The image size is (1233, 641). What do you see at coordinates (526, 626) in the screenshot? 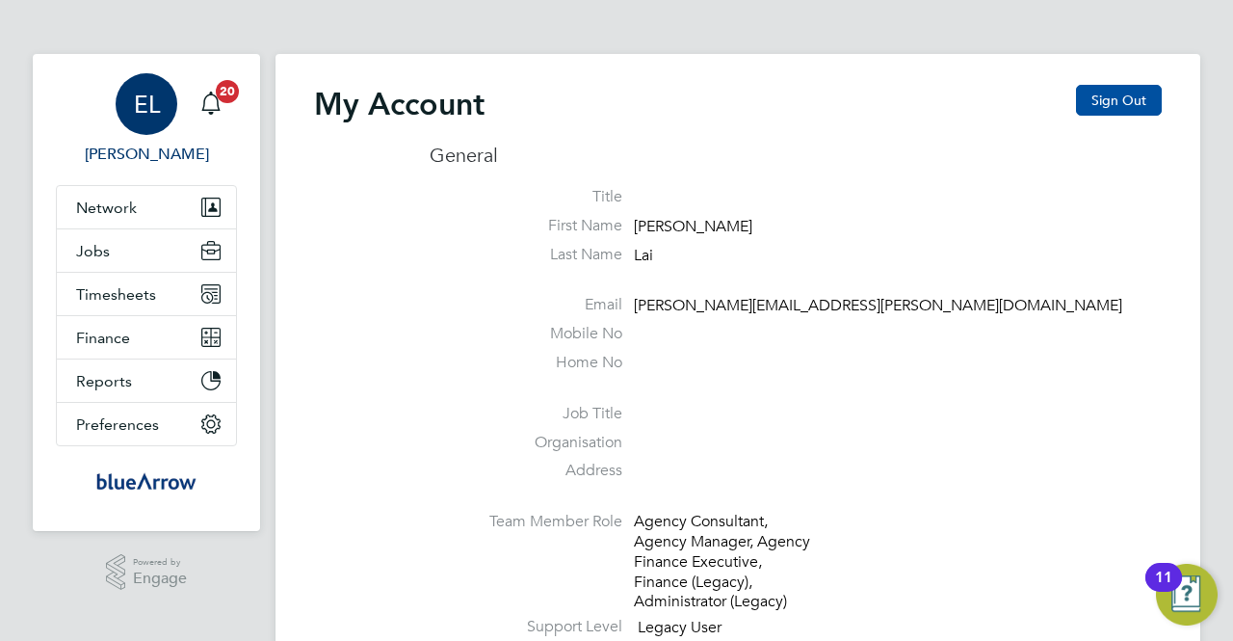
I see `label: Support Level` at bounding box center [526, 626].